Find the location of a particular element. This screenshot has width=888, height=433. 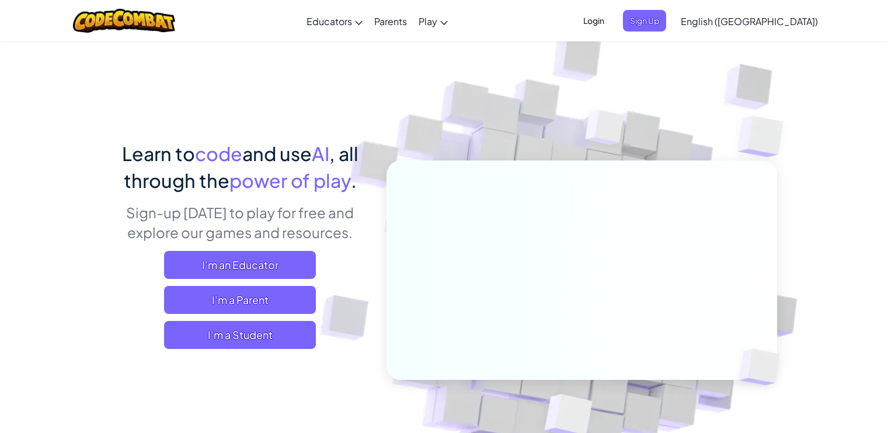

span: Educators is located at coordinates (329, 21).